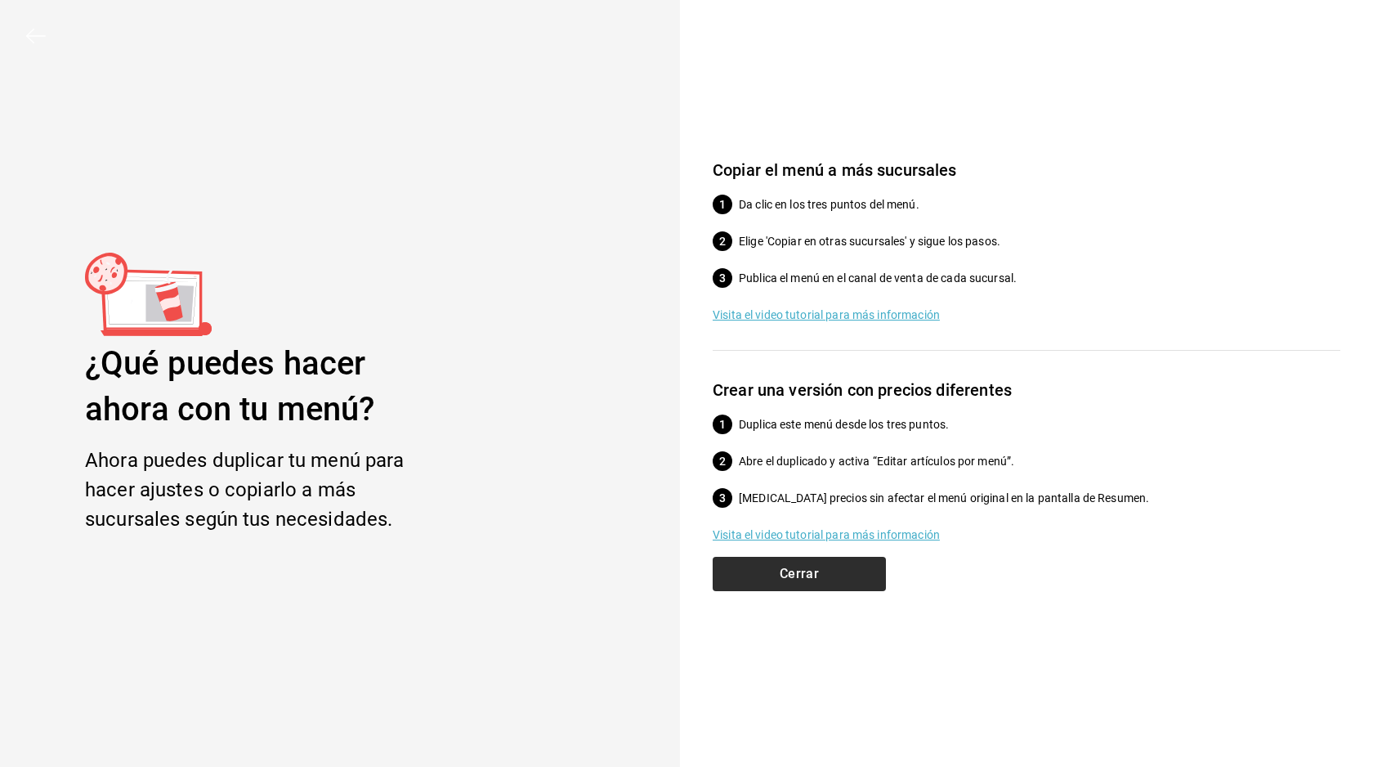  I want to click on button: Cerrar, so click(800, 574).